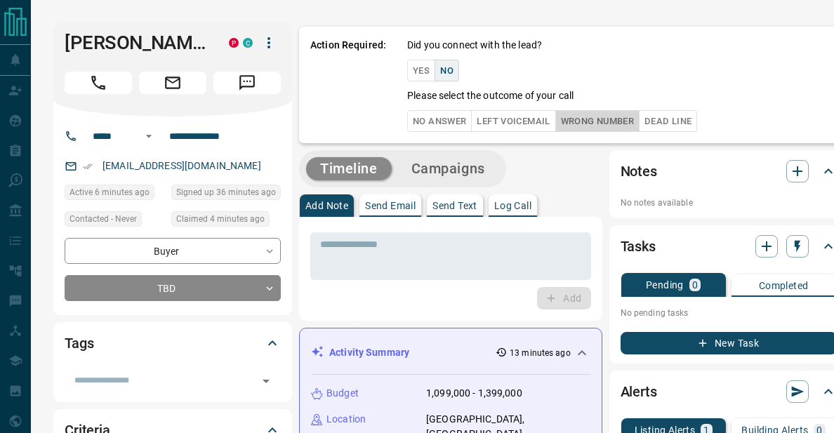 The image size is (834, 433). What do you see at coordinates (173, 343) in the screenshot?
I see `div: Tags` at bounding box center [173, 343].